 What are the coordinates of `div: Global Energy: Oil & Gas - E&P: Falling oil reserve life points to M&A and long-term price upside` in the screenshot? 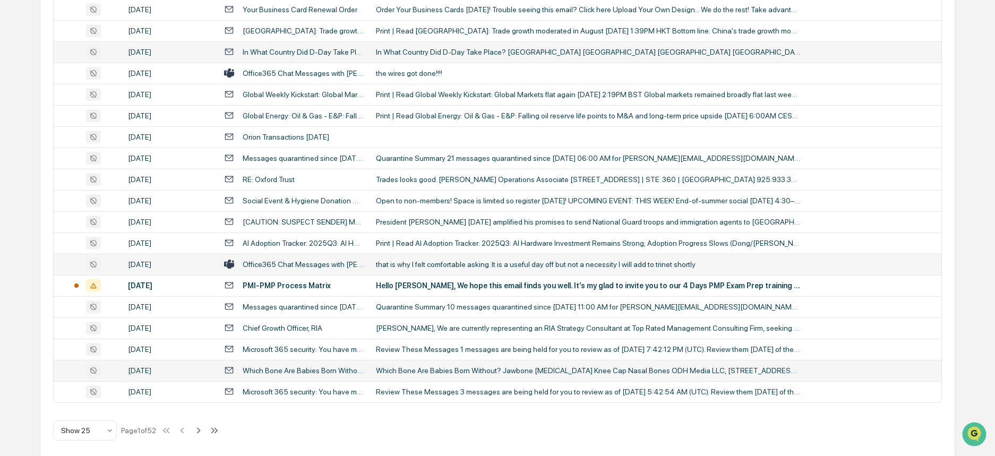 It's located at (303, 116).